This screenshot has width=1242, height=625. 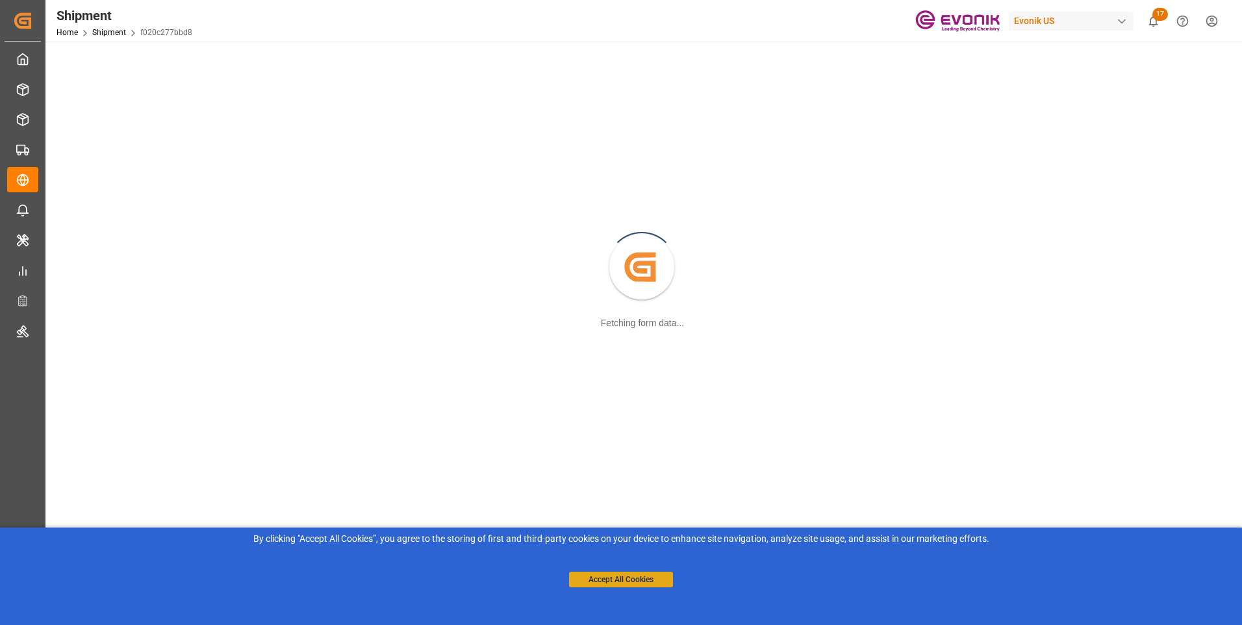 What do you see at coordinates (109, 32) in the screenshot?
I see `a: Shipment` at bounding box center [109, 32].